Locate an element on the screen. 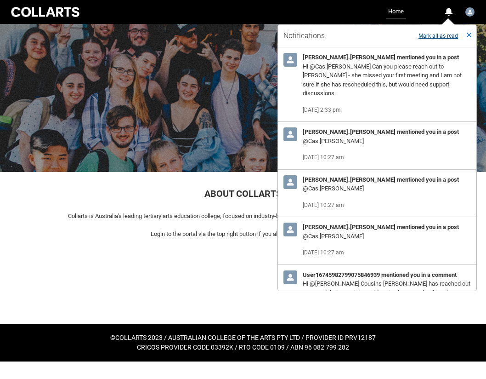 The height and width of the screenshot is (379, 486). button: Close Notifications is located at coordinates (469, 34).